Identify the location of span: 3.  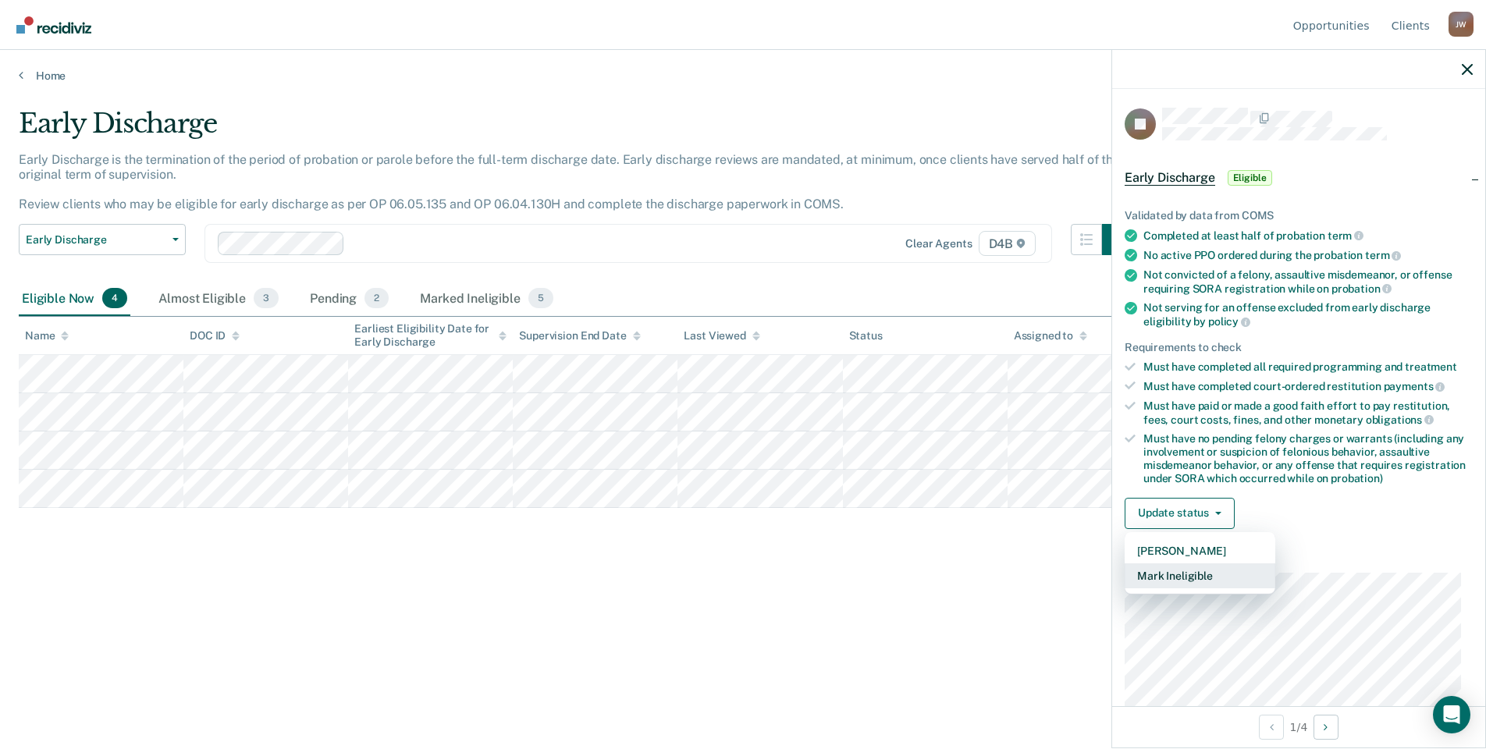
(266, 298).